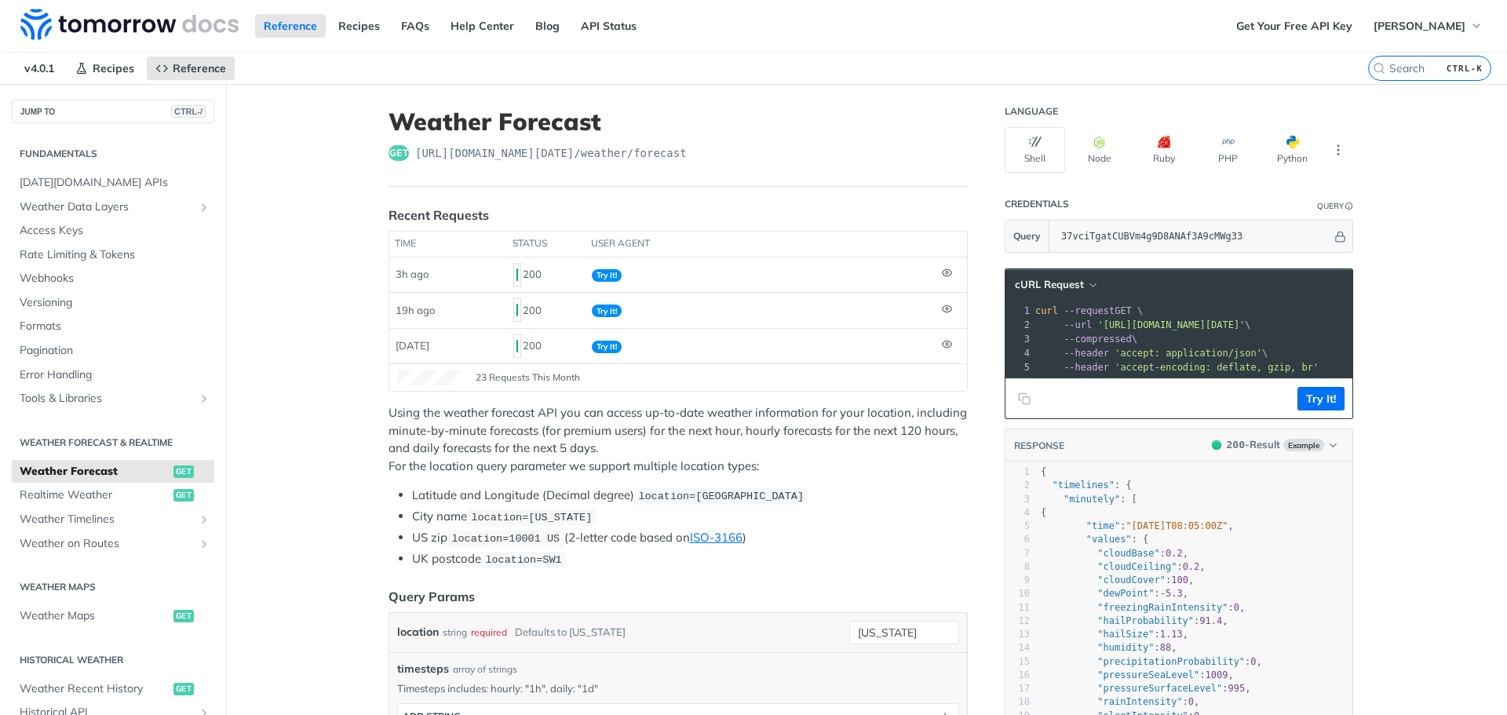 This screenshot has width=1507, height=715. Describe the element at coordinates (94, 689) in the screenshot. I see `span: Weather Recent History` at that location.